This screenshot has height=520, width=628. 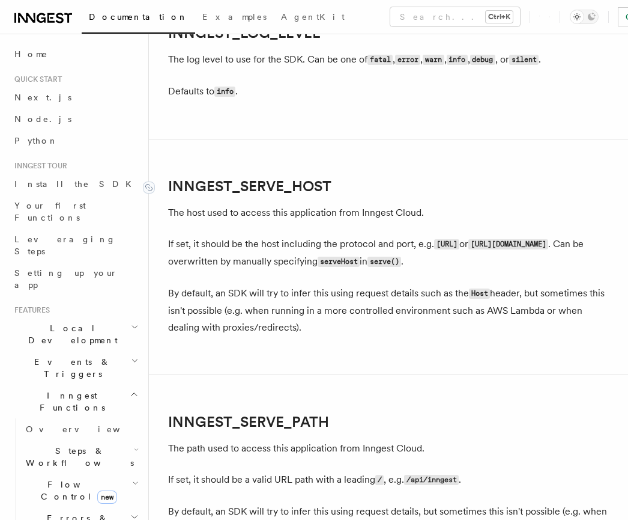 I want to click on a: Overview, so click(x=81, y=429).